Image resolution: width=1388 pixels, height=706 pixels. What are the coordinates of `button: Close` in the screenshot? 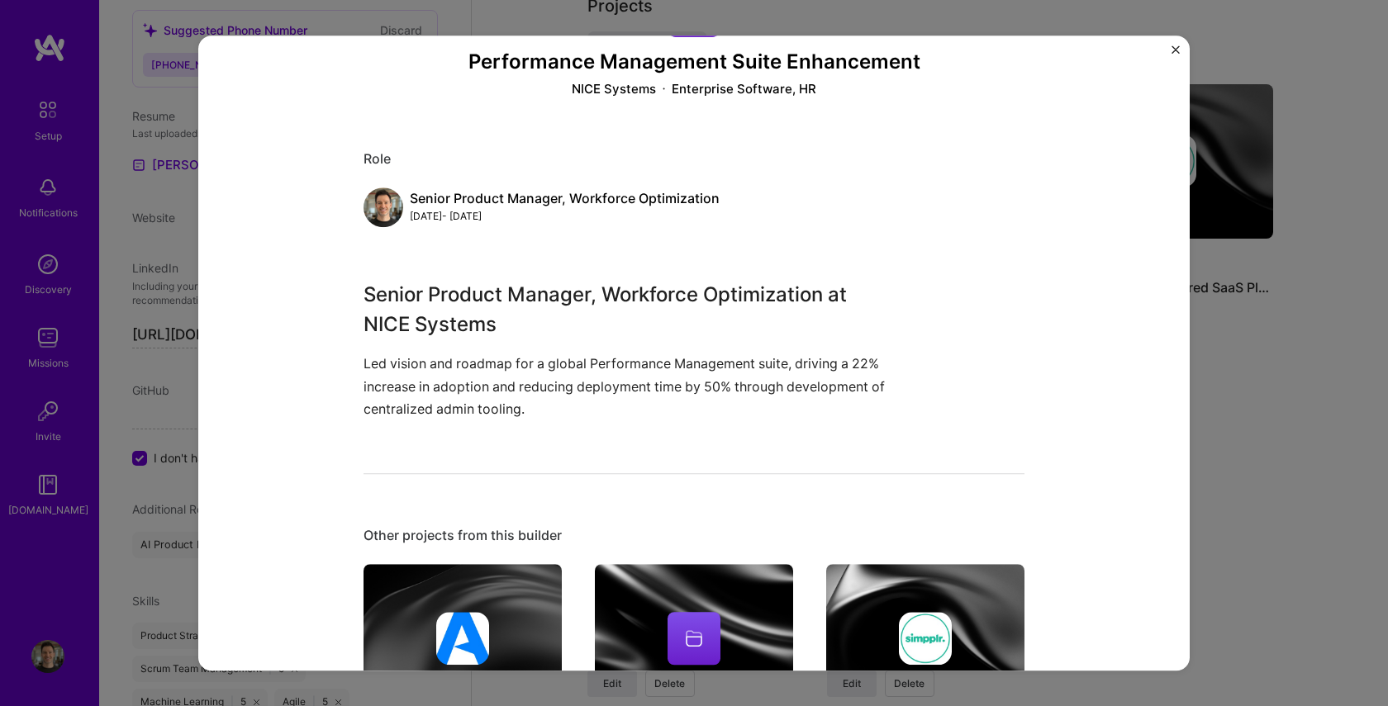 It's located at (1175, 54).